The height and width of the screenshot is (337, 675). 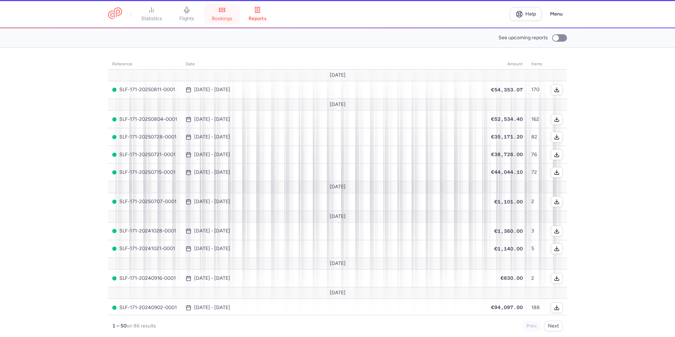 What do you see at coordinates (531, 14) in the screenshot?
I see `span: Help` at bounding box center [531, 14].